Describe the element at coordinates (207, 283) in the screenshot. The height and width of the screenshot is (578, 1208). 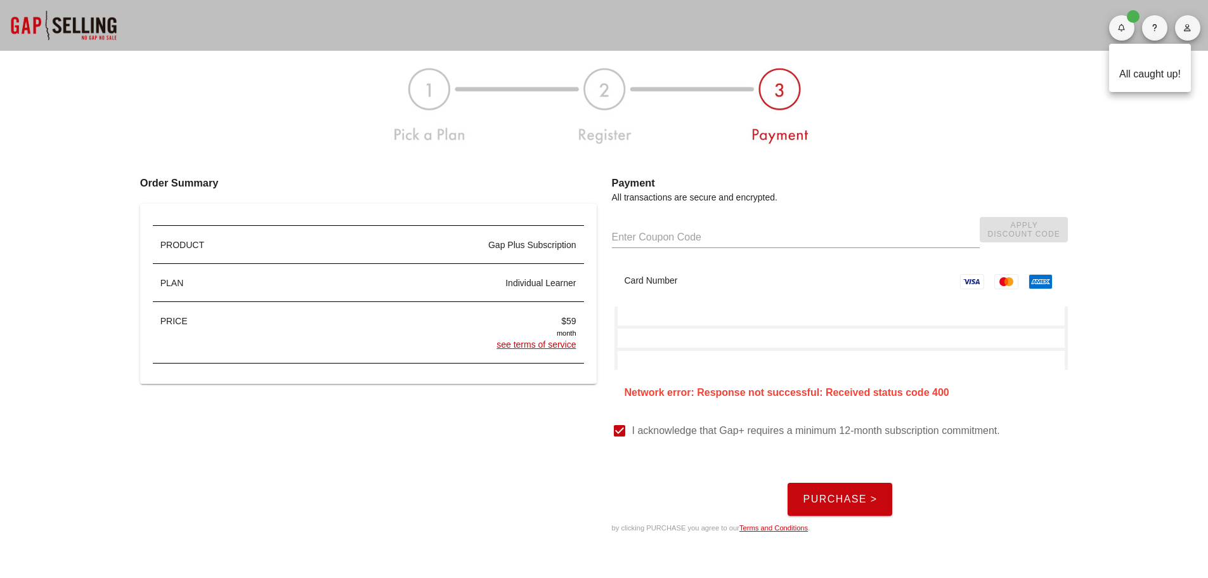
I see `div: PLAN` at that location.